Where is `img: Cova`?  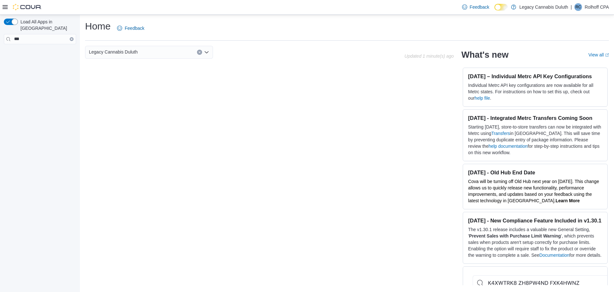 img: Cova is located at coordinates (27, 7).